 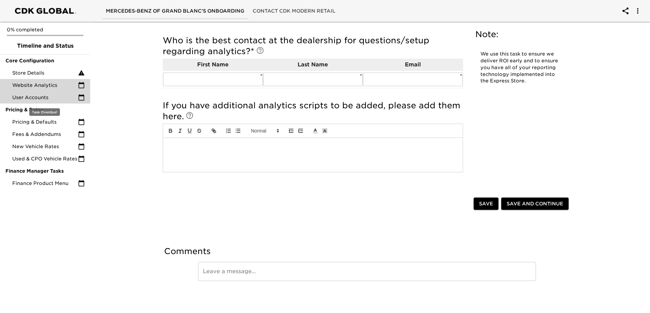 I want to click on p: Last Name, so click(x=313, y=65).